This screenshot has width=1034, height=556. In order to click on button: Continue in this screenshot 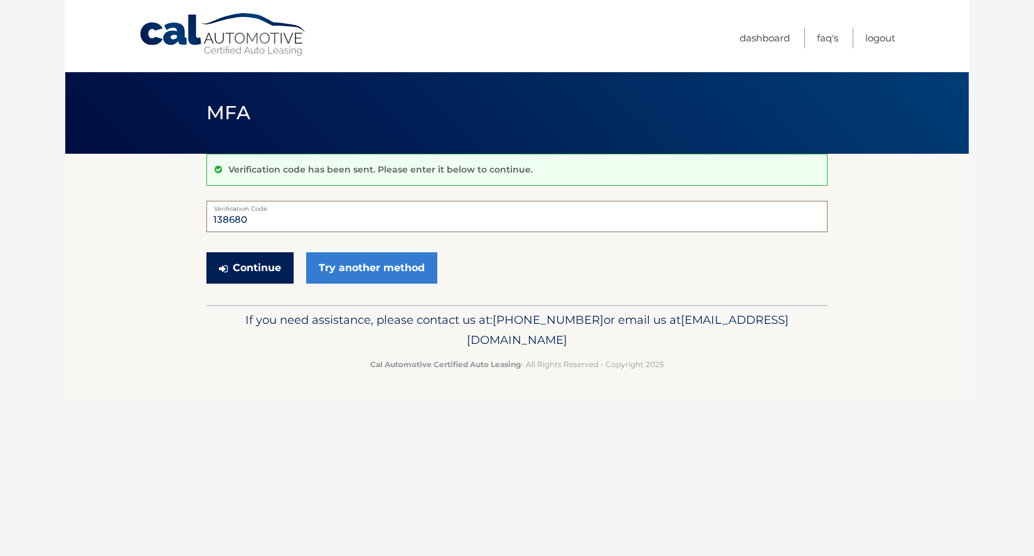, I will do `click(250, 268)`.